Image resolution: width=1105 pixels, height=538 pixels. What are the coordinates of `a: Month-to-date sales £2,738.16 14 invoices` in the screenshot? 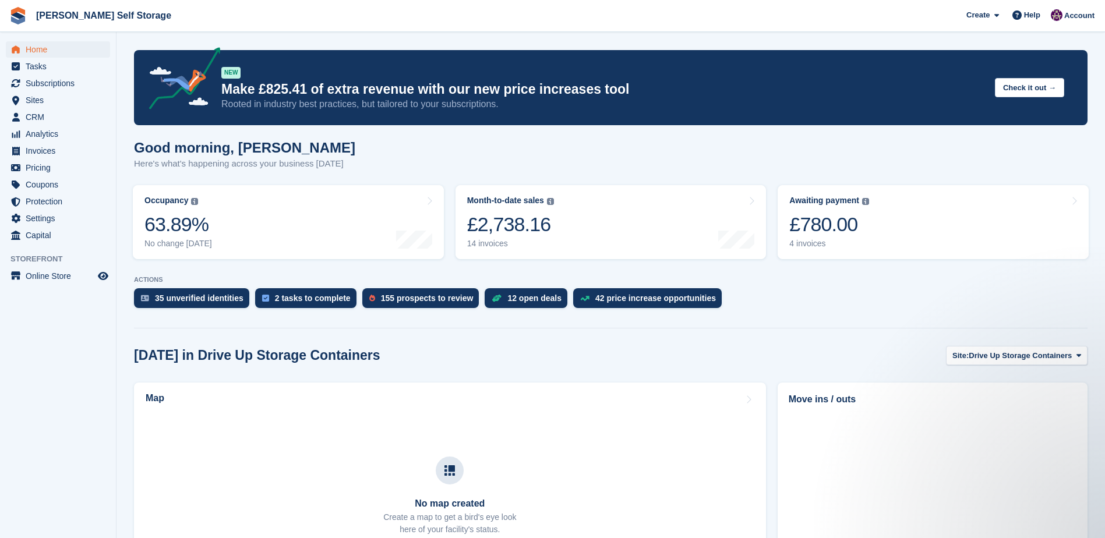 It's located at (611, 222).